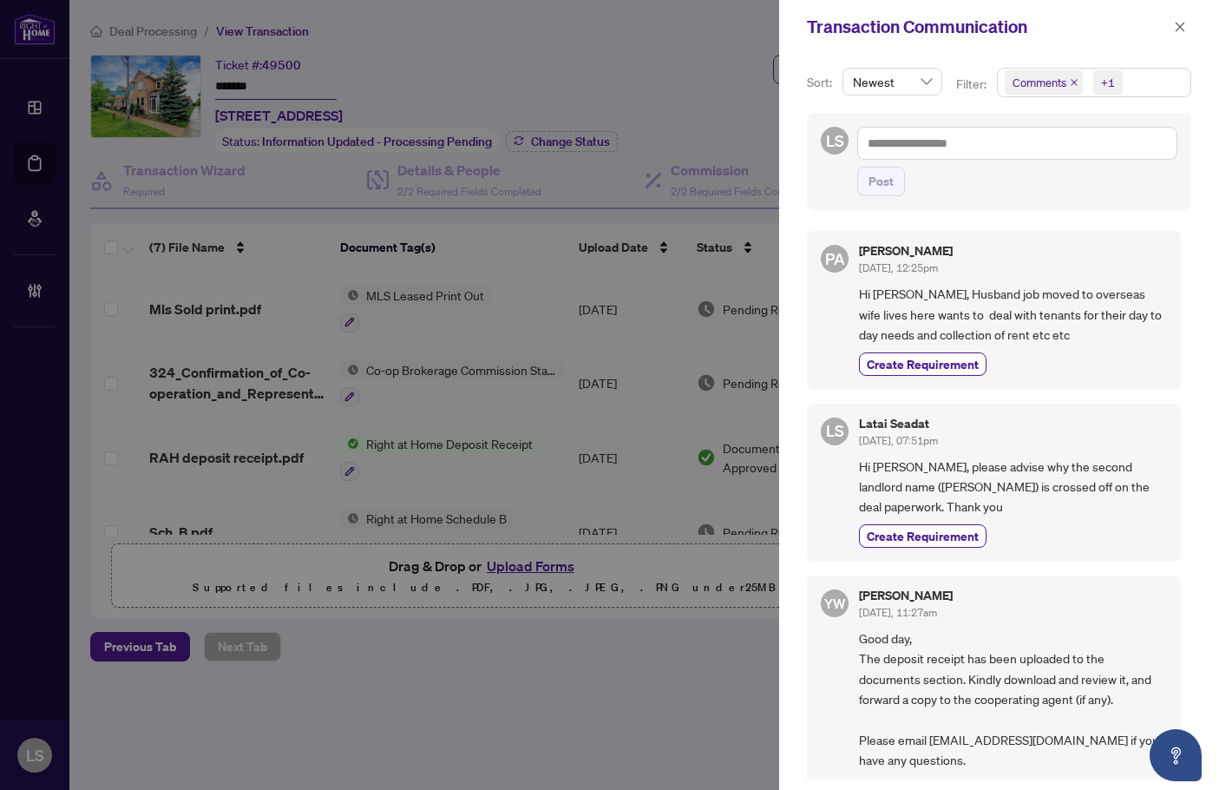 This screenshot has height=790, width=1219. I want to click on h5: Latai Seadat, so click(898, 424).